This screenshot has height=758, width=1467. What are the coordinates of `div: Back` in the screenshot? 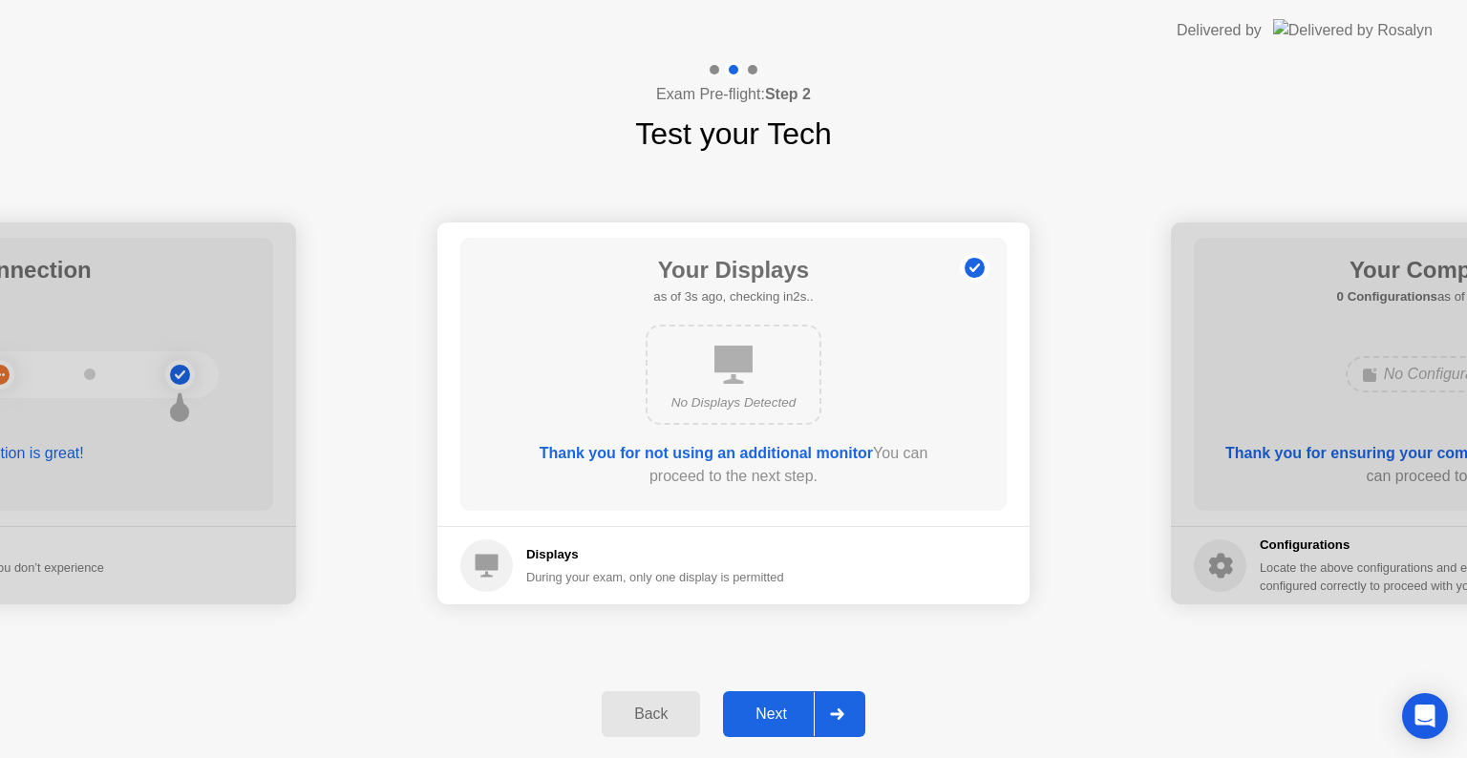 It's located at (650, 714).